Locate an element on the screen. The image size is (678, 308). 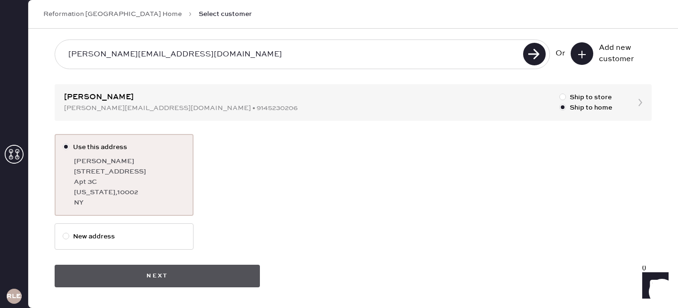
span: Select customer is located at coordinates (225, 14).